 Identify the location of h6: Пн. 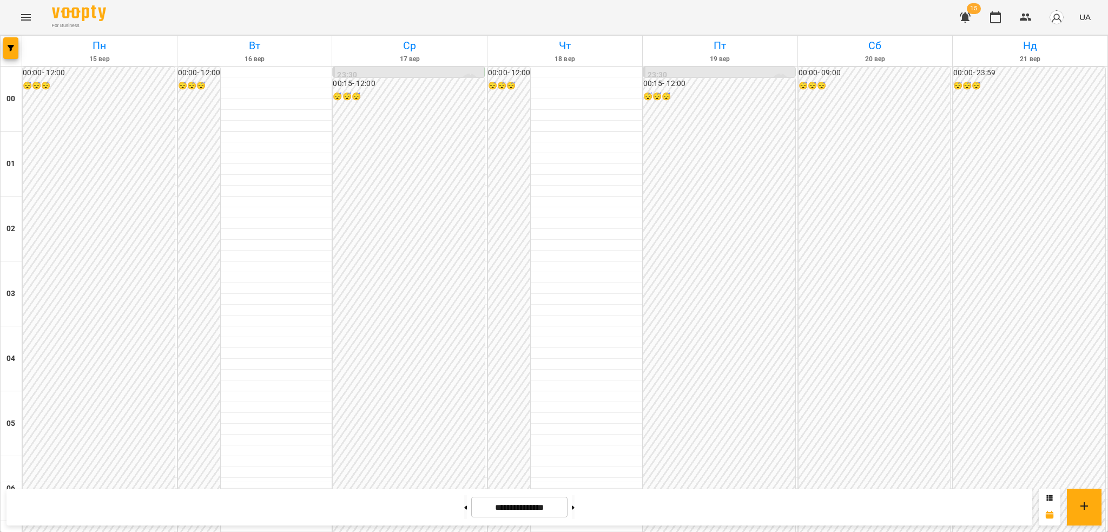
(100, 45).